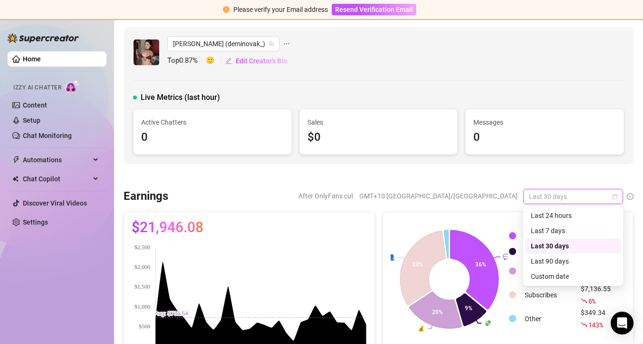 The width and height of the screenshot is (643, 344). What do you see at coordinates (573, 230) in the screenshot?
I see `div: Last 7 days` at bounding box center [573, 230].